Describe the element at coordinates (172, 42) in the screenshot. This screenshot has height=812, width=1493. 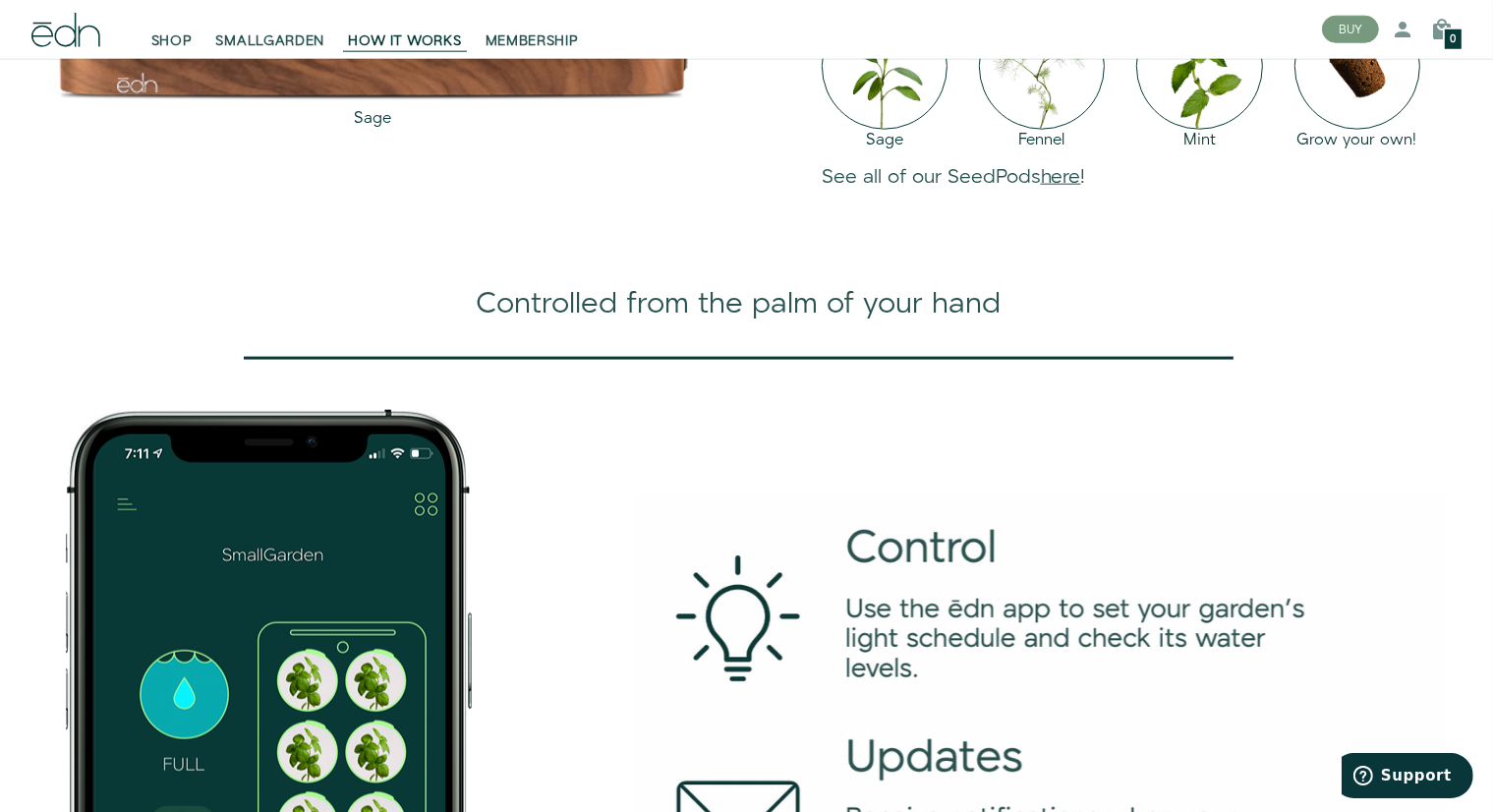
I see `span: SHOP` at that location.